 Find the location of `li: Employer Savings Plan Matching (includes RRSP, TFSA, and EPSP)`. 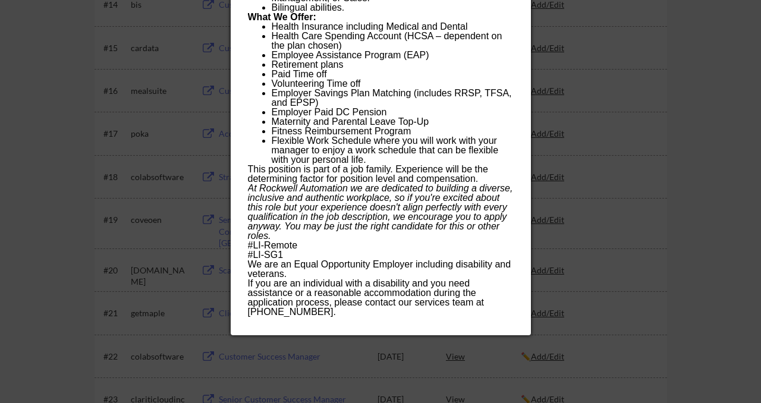

li: Employer Savings Plan Matching (includes RRSP, TFSA, and EPSP) is located at coordinates (392, 98).